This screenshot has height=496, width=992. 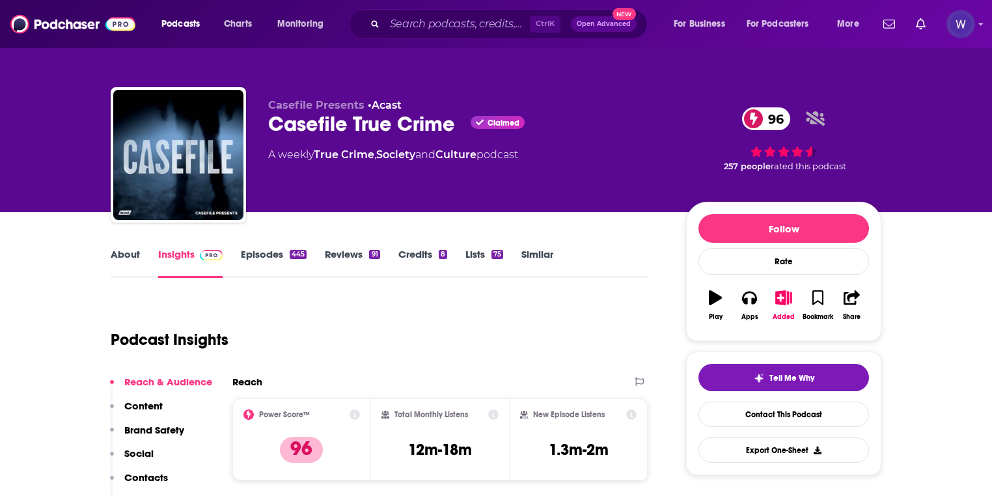 I want to click on button: Bookmark, so click(x=818, y=305).